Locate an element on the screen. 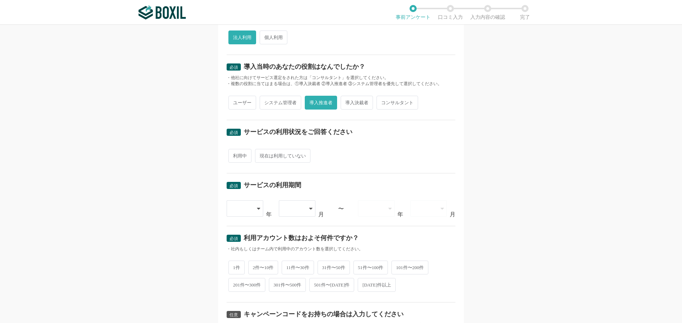 This screenshot has height=323, width=682. span: 任意 is located at coordinates (234, 315).